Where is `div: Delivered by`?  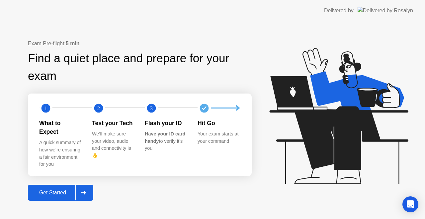
div: Delivered by is located at coordinates (339, 11).